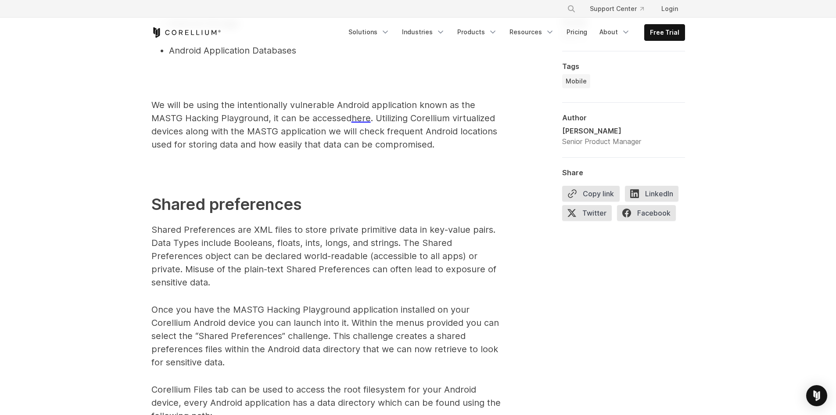 The height and width of the screenshot is (415, 836). I want to click on a: Mobile, so click(577, 81).